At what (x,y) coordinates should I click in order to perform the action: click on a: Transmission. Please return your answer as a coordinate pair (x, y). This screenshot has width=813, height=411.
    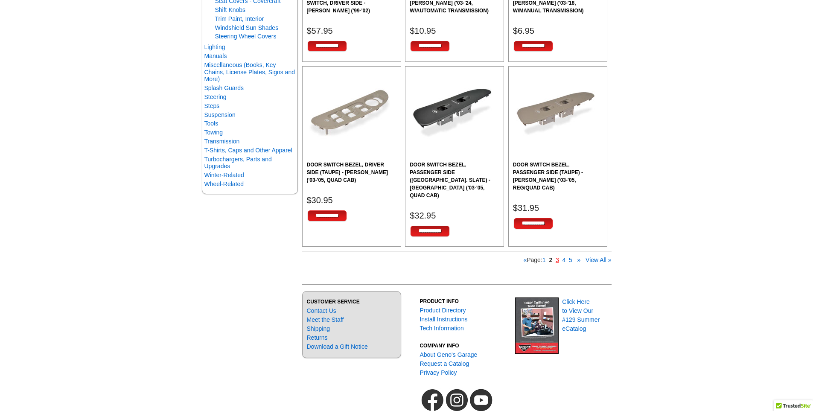
    Looking at the image, I should click on (222, 141).